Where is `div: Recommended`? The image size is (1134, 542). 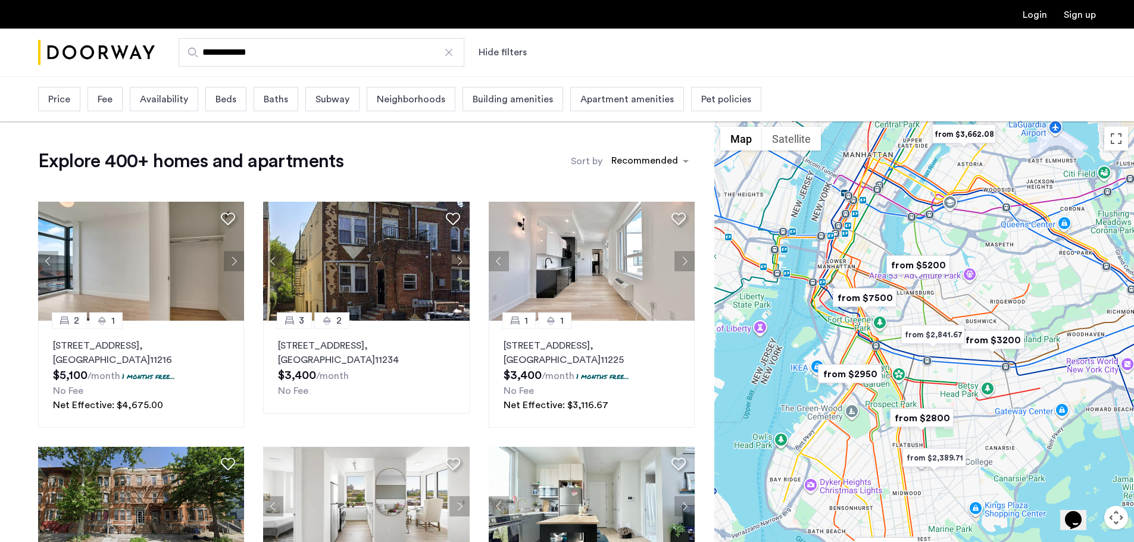
div: Recommended is located at coordinates (643, 162).